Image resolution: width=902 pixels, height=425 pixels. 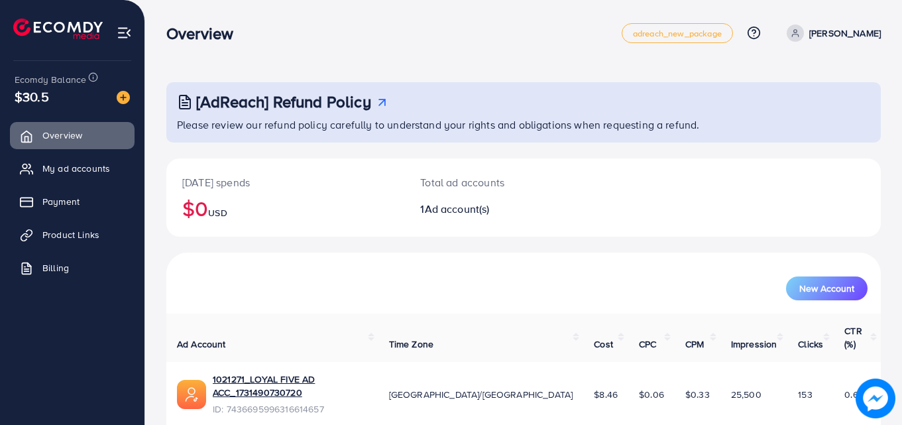 I want to click on a: 1021271_LOYAL FIVE AD ACC_1731490730720, so click(x=290, y=386).